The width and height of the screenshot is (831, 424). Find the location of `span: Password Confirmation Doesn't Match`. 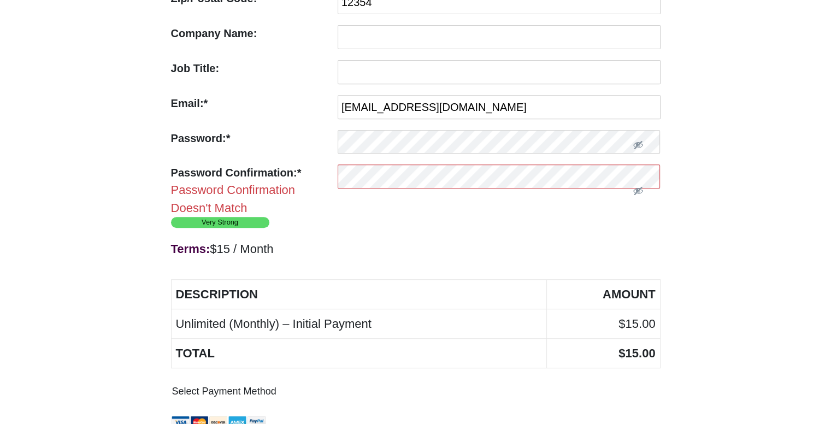

span: Password Confirmation Doesn't Match is located at coordinates (233, 199).